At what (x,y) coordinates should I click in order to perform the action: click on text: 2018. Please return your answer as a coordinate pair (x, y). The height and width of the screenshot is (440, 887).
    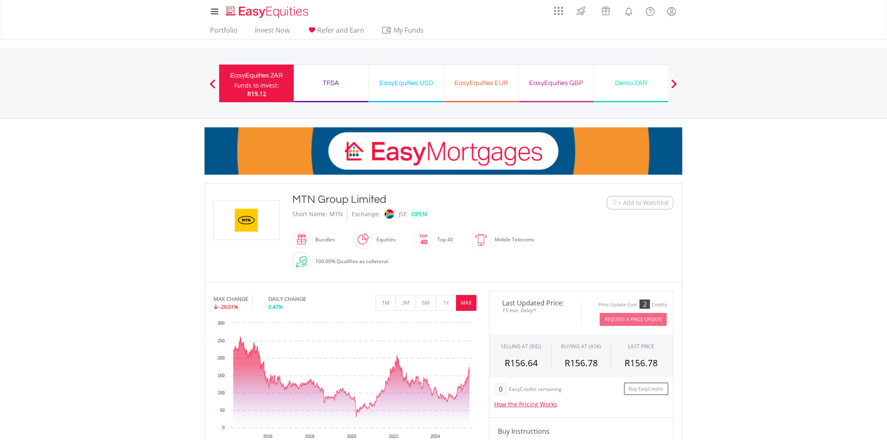
    Looking at the image, I should click on (310, 436).